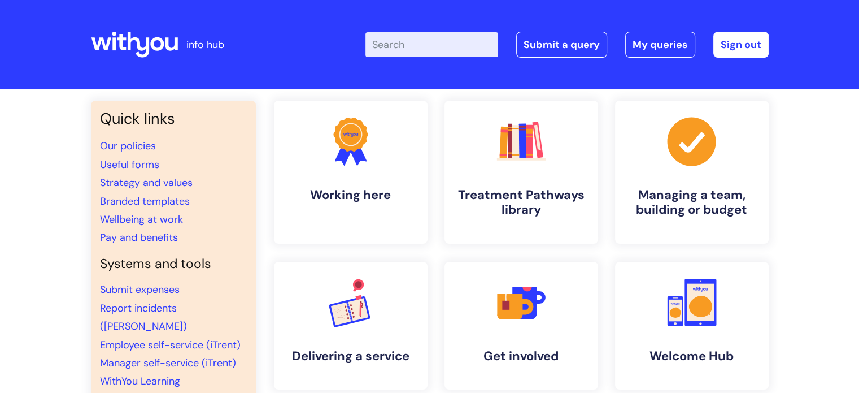 This screenshot has height=393, width=859. What do you see at coordinates (741, 45) in the screenshot?
I see `a: Sign out` at bounding box center [741, 45].